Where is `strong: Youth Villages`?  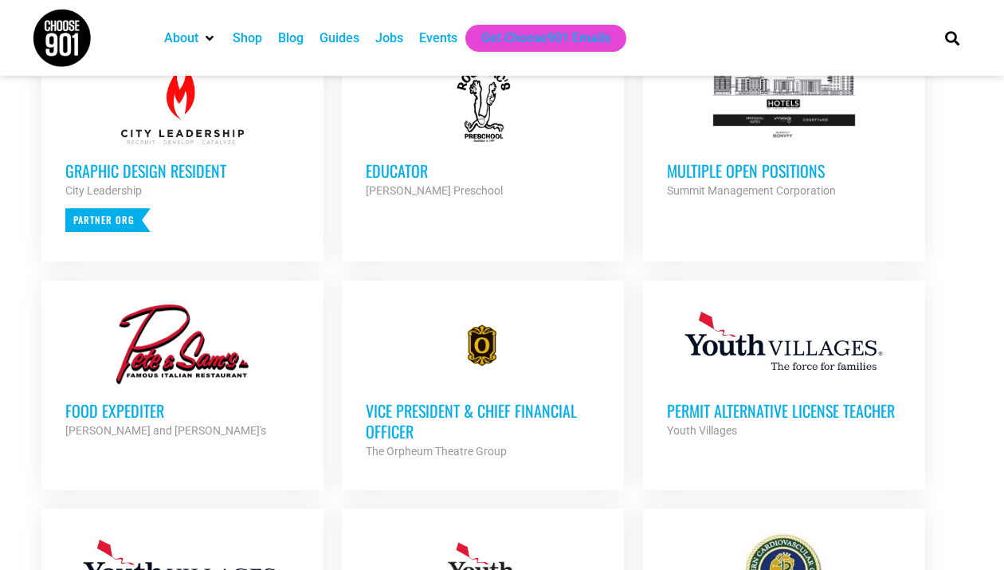 strong: Youth Villages is located at coordinates (702, 430).